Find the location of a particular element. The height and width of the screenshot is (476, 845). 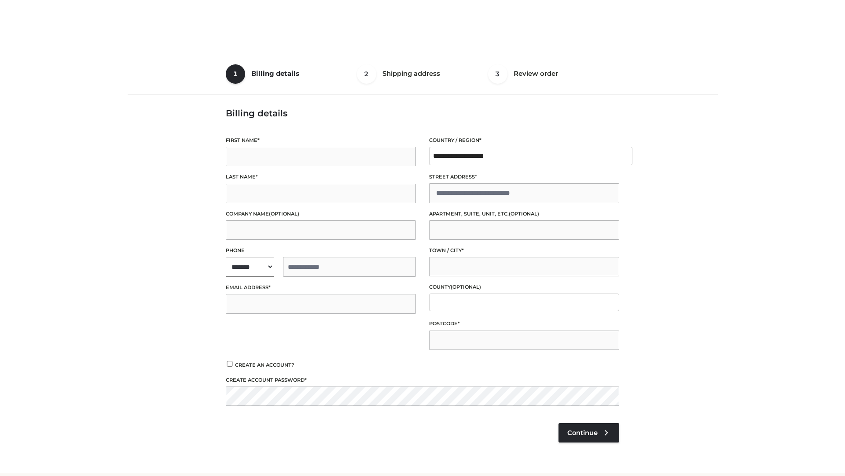

label: Phone is located at coordinates (321, 250).